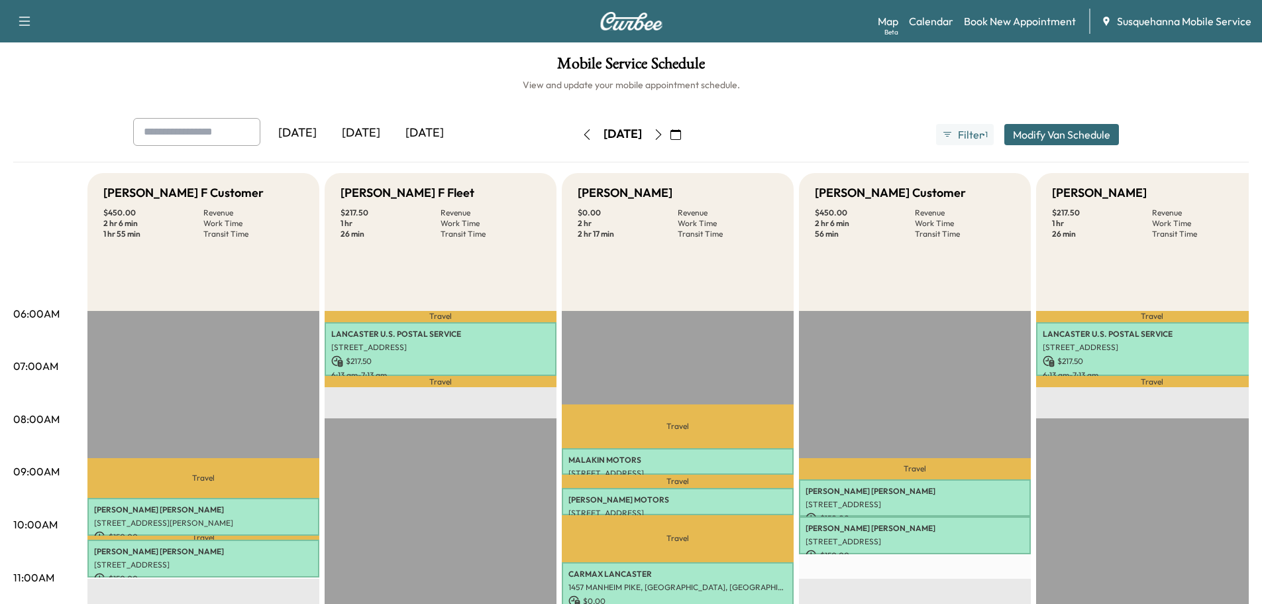 This screenshot has width=1262, height=604. I want to click on div: Beta, so click(891, 32).